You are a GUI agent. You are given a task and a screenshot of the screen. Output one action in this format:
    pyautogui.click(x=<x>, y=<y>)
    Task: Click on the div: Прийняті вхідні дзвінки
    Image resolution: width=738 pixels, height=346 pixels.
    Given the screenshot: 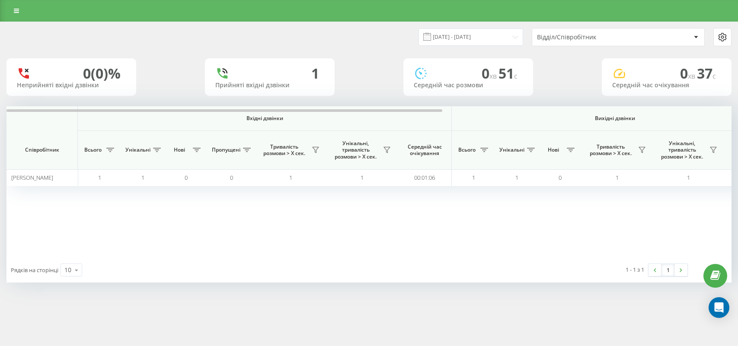 What is the action you would take?
    pyautogui.click(x=270, y=85)
    